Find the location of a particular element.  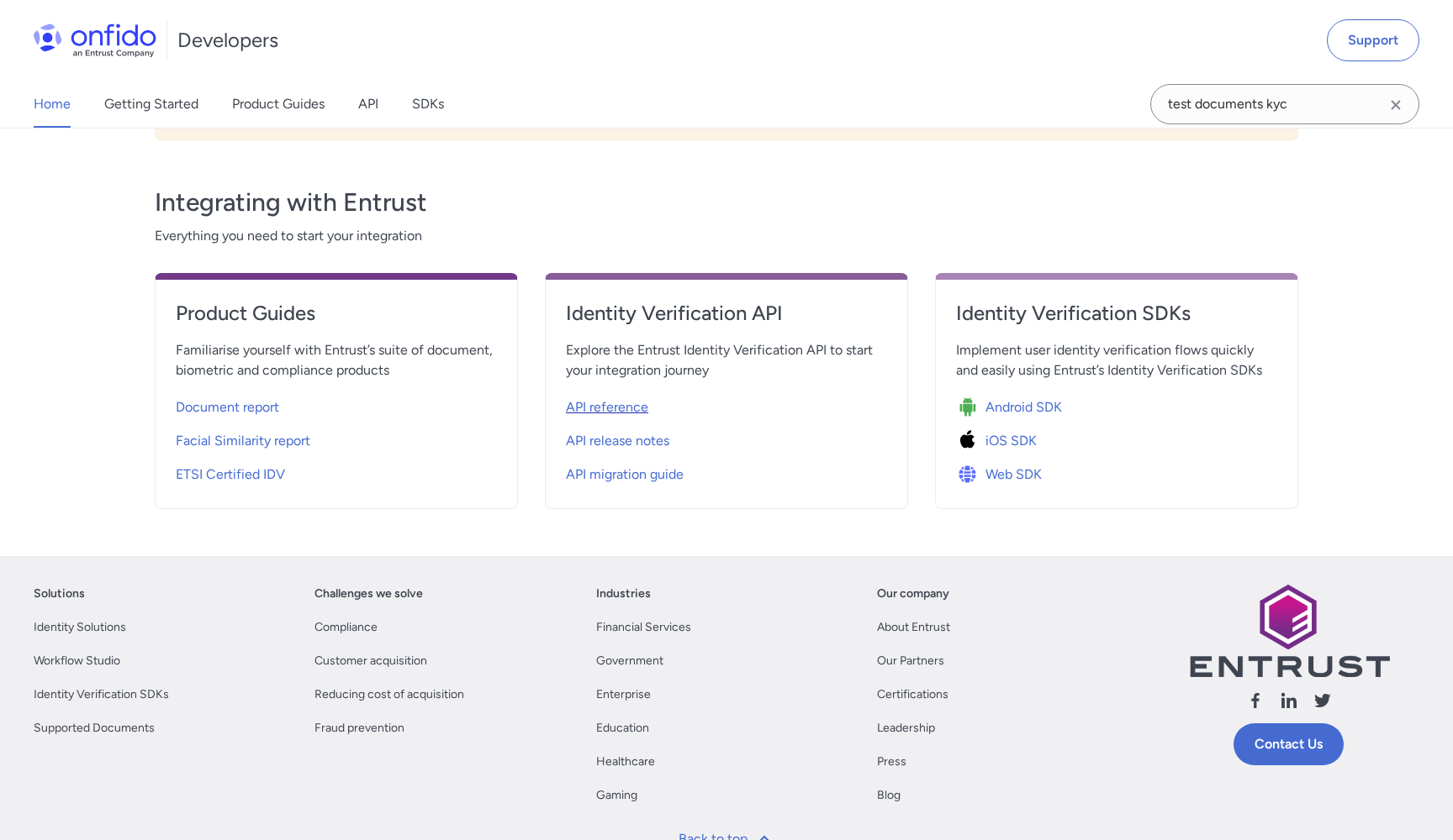

a: Support is located at coordinates (1372, 40).